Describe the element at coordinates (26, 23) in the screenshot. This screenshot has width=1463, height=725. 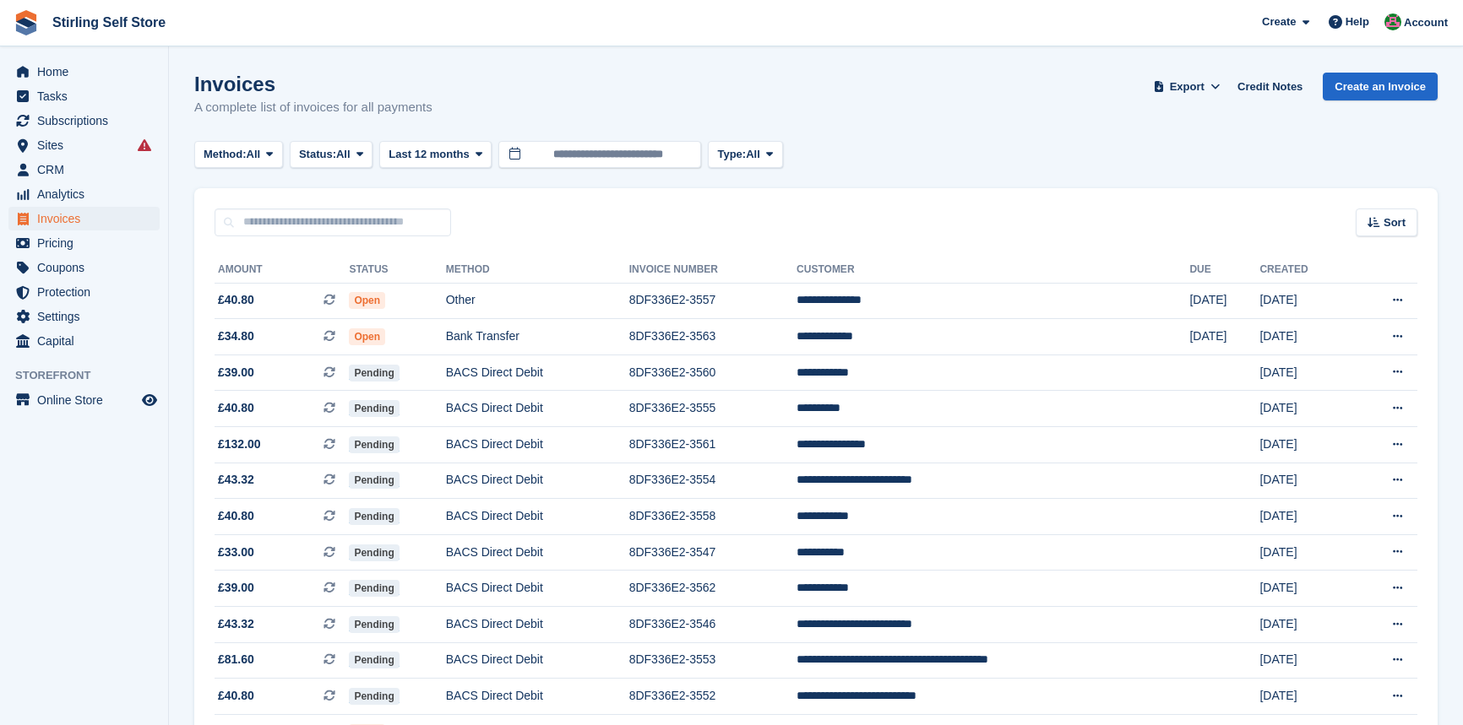
I see `img: stora-icon-8386f47178a22dfd0bd8f6a31ec36ba5ce8667c1dd55bd0f319d3a0aa187defe.svg` at that location.